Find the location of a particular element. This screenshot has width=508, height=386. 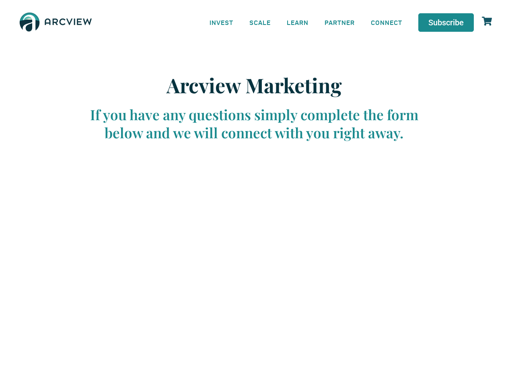

a: CONNECT is located at coordinates (386, 22).